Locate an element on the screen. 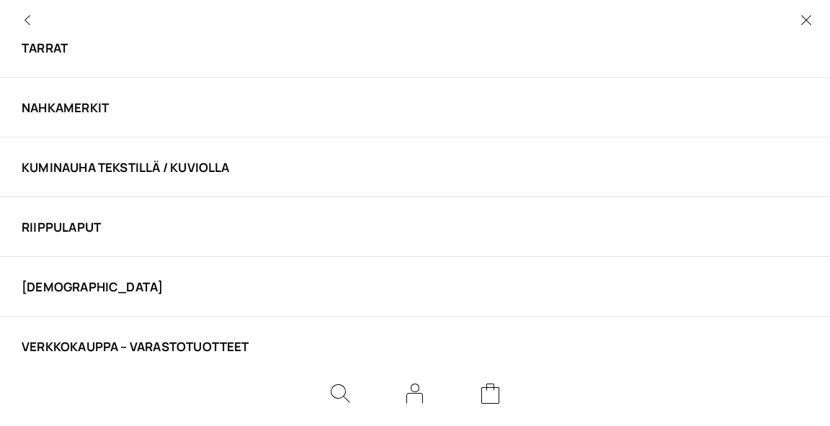  button: Search is located at coordinates (339, 394).